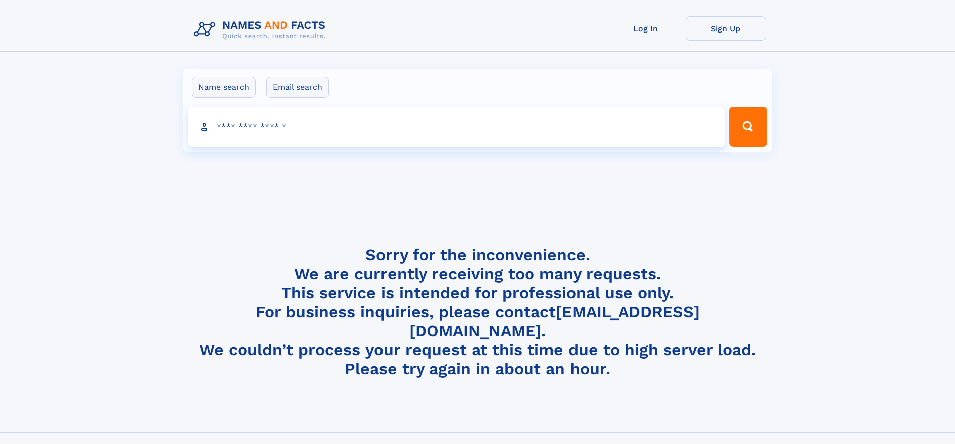  What do you see at coordinates (748, 127) in the screenshot?
I see `button: Search Button` at bounding box center [748, 127].